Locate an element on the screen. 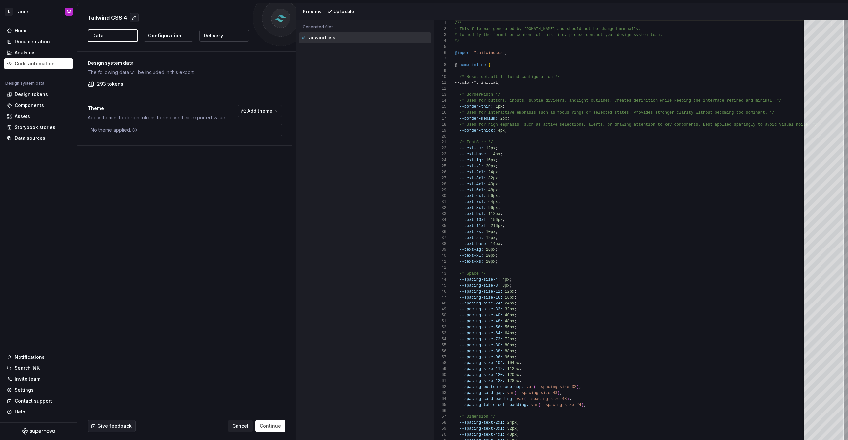  button: LLaurelAA is located at coordinates (38, 11).